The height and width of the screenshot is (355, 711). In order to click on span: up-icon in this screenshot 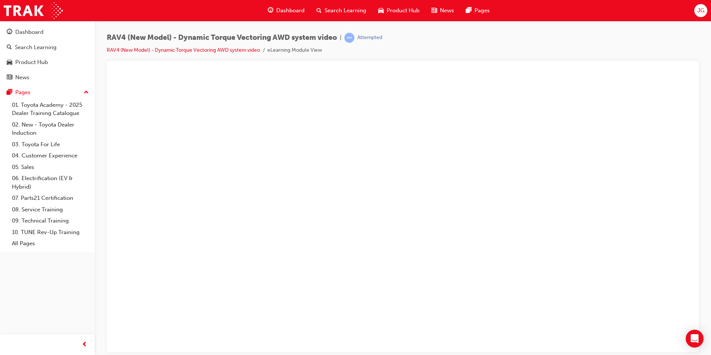, I will do `click(86, 93)`.